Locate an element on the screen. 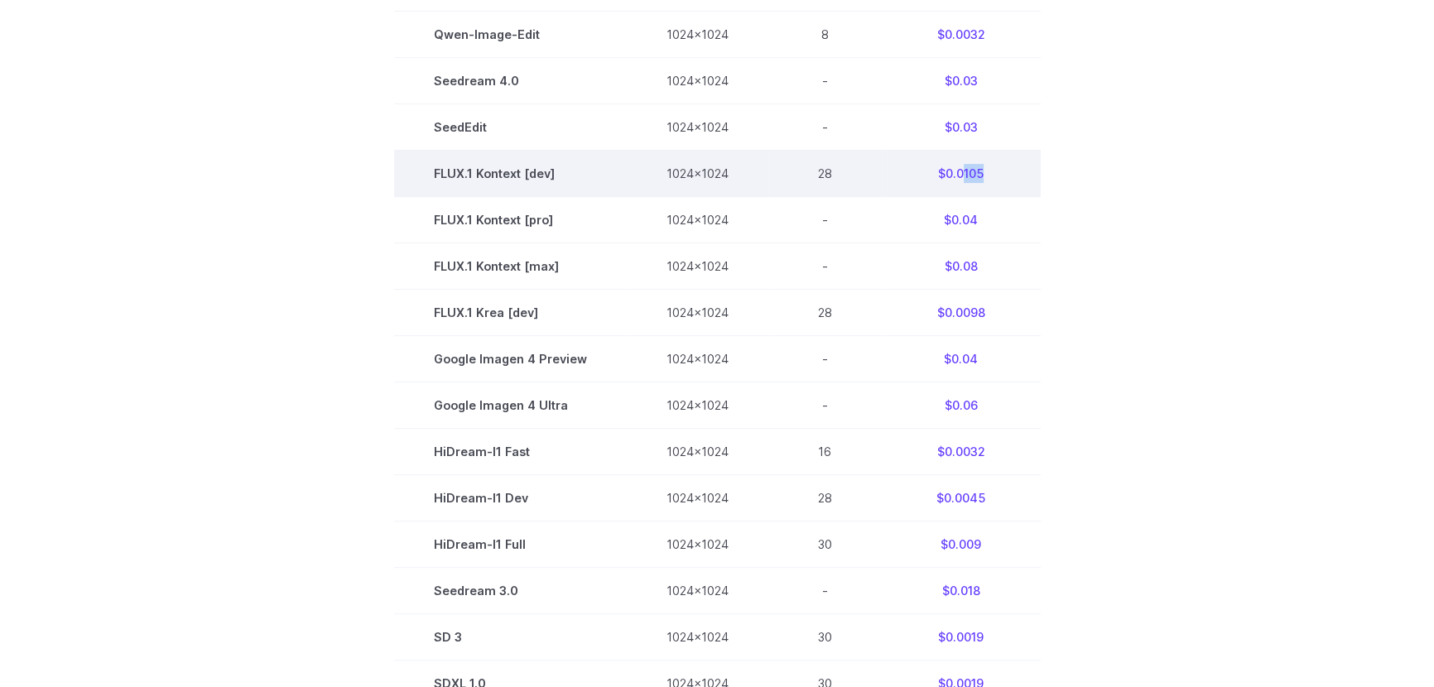  td: SD 3 is located at coordinates (510, 637).